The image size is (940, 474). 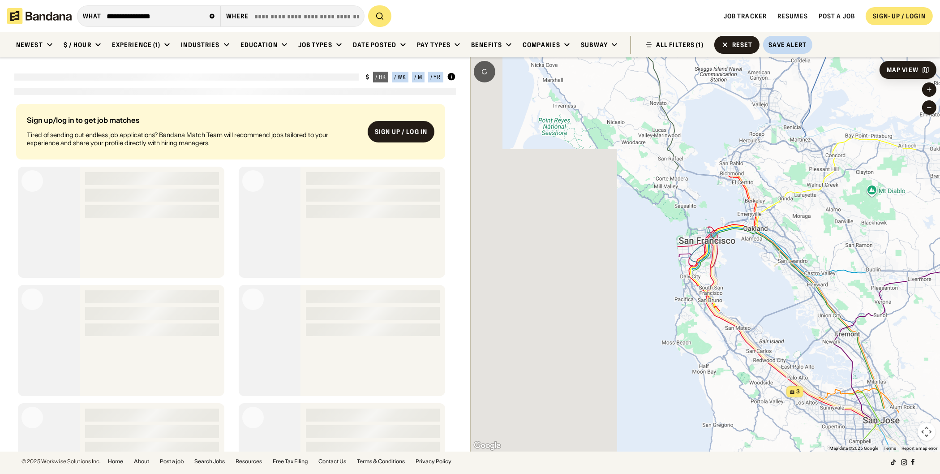 I want to click on div: Sign up / Log in, so click(x=401, y=132).